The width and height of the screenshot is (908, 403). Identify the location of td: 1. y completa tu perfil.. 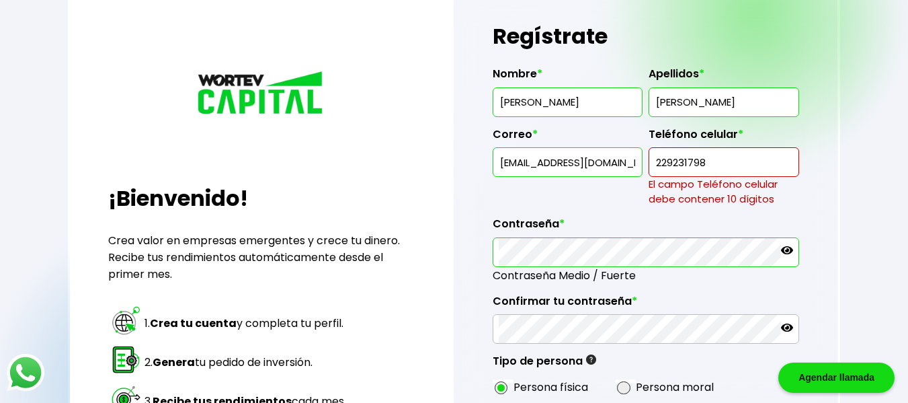
(245, 323).